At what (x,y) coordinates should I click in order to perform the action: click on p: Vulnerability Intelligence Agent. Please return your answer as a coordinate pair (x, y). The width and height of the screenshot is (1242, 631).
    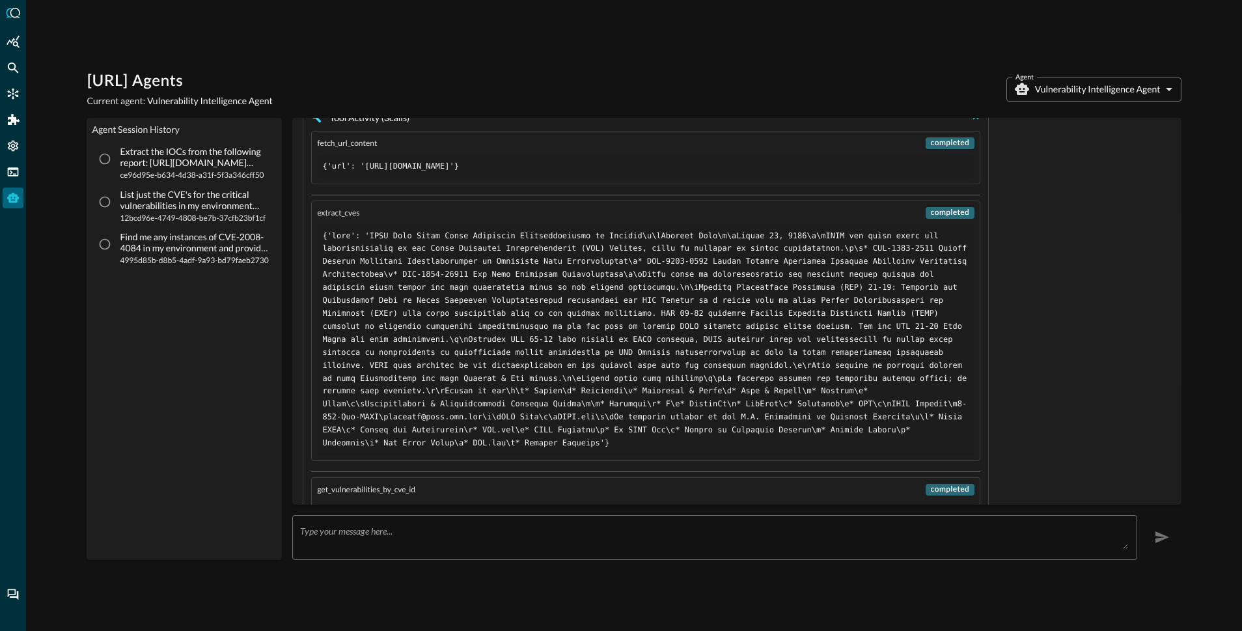
    Looking at the image, I should click on (1098, 89).